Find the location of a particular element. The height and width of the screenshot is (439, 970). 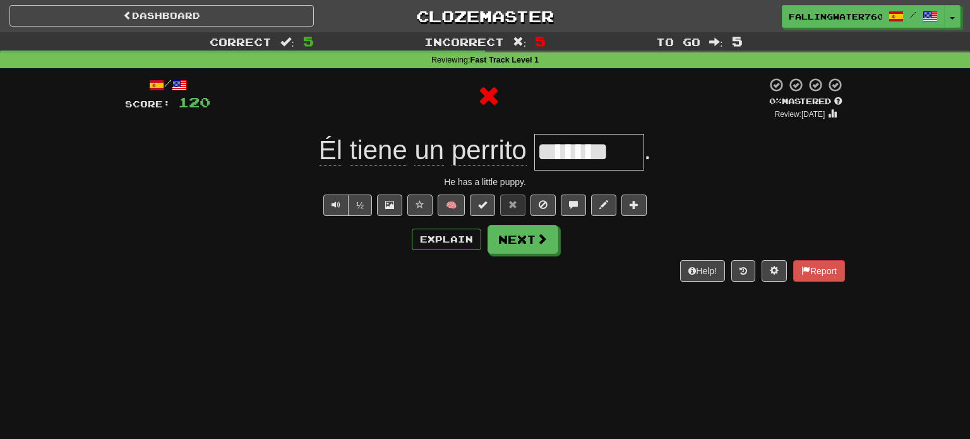

div: He has a little puppy. is located at coordinates (485, 182).